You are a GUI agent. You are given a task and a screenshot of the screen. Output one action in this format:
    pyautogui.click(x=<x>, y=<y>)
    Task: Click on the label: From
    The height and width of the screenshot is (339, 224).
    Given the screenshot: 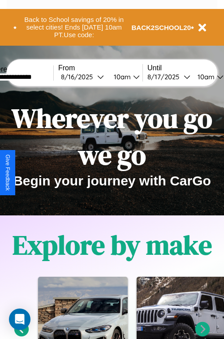 What is the action you would take?
    pyautogui.click(x=100, y=68)
    